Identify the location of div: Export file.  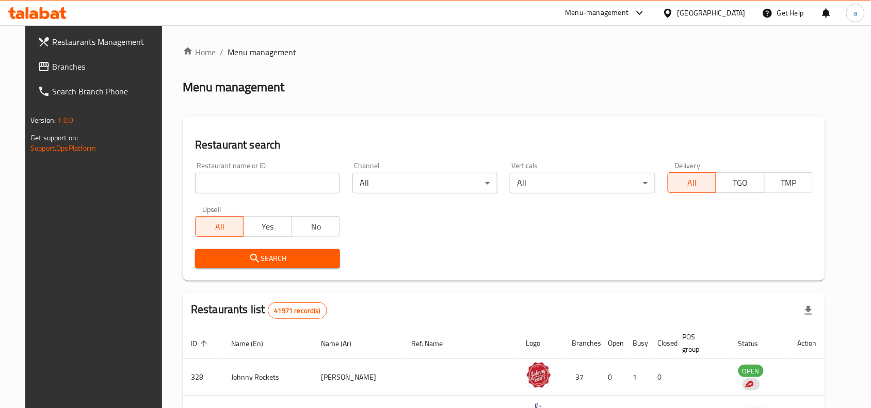
(809, 311).